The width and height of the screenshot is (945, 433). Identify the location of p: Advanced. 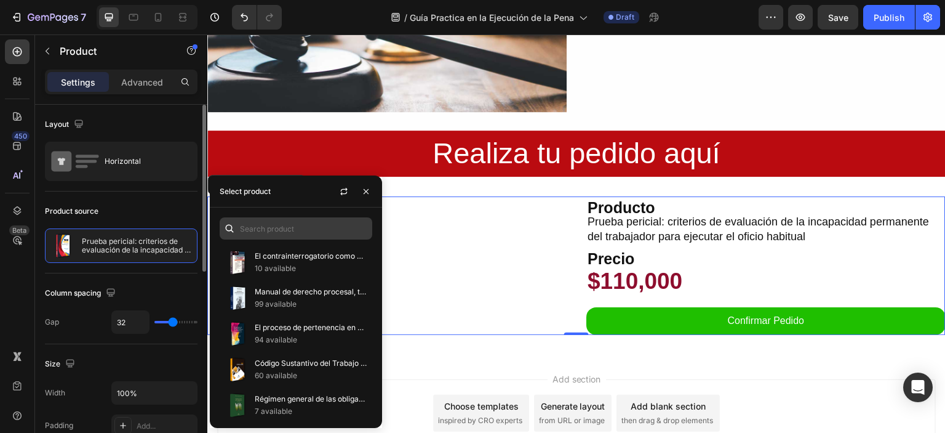
(142, 82).